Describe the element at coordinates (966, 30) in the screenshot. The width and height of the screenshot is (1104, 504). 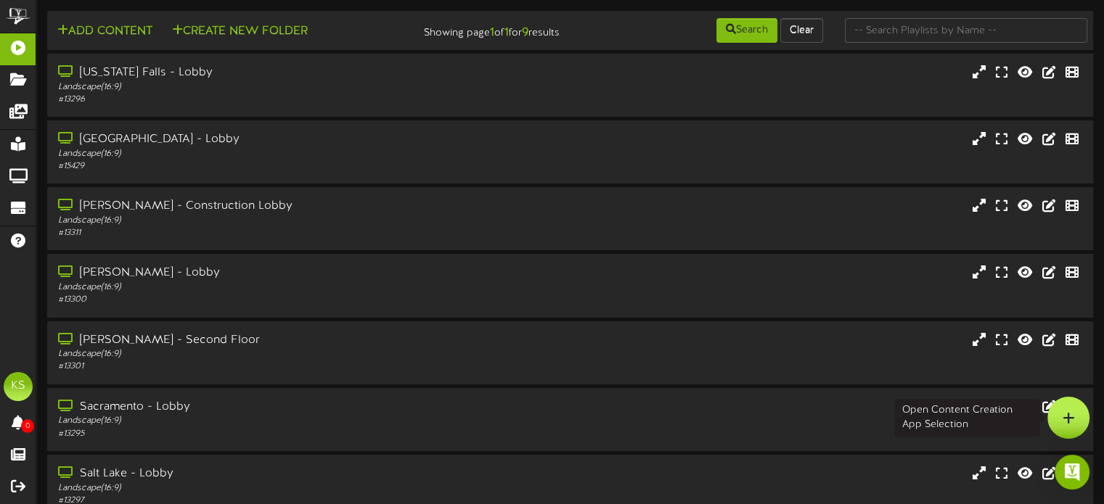
I see `input: -- Search Playlists by Name --` at that location.